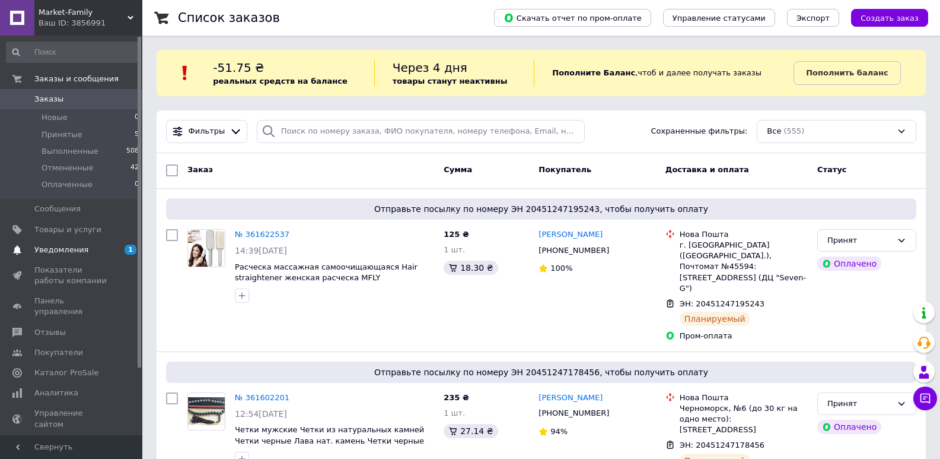  Describe the element at coordinates (774, 131) in the screenshot. I see `span: Все` at that location.